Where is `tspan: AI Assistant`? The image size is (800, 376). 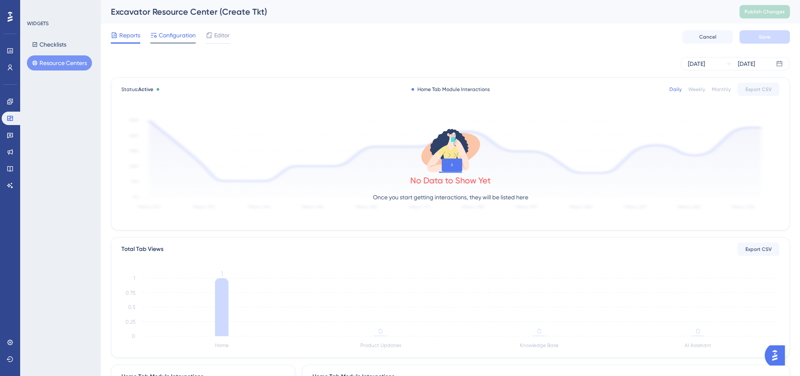
tspan: AI Assistant is located at coordinates (698, 345).